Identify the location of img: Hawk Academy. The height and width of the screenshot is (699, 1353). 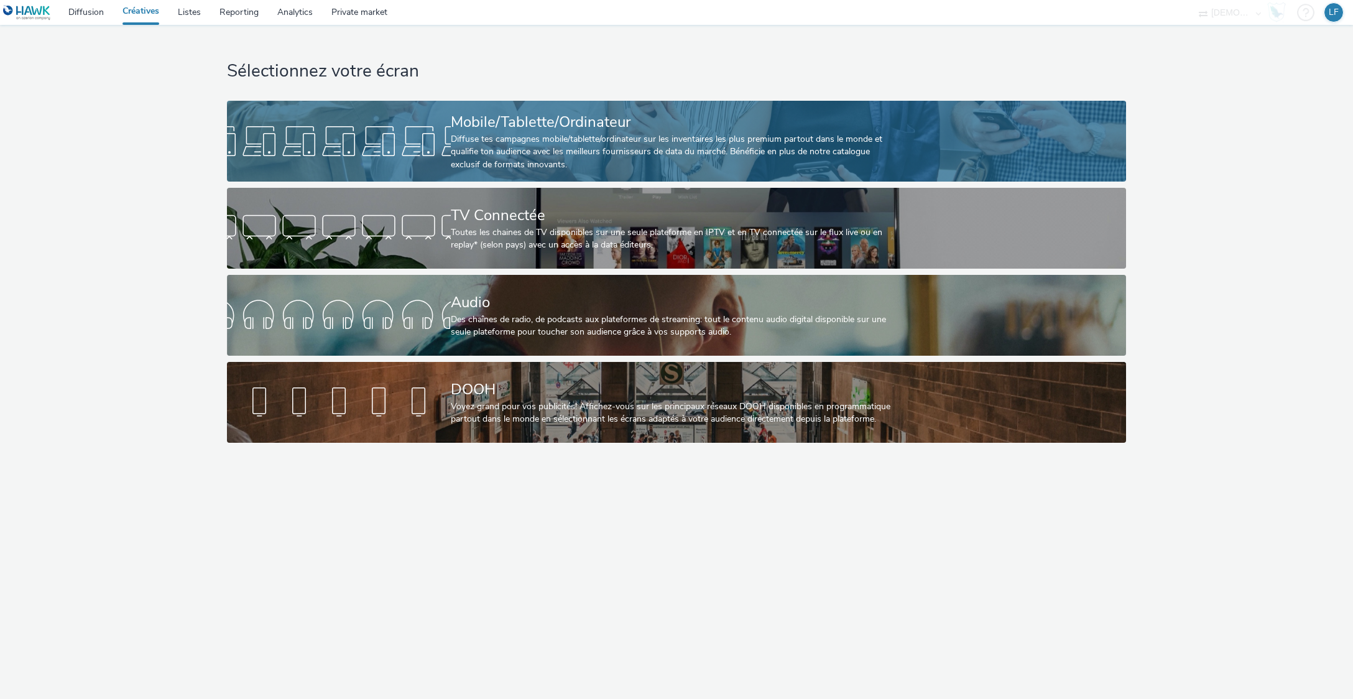
(1277, 12).